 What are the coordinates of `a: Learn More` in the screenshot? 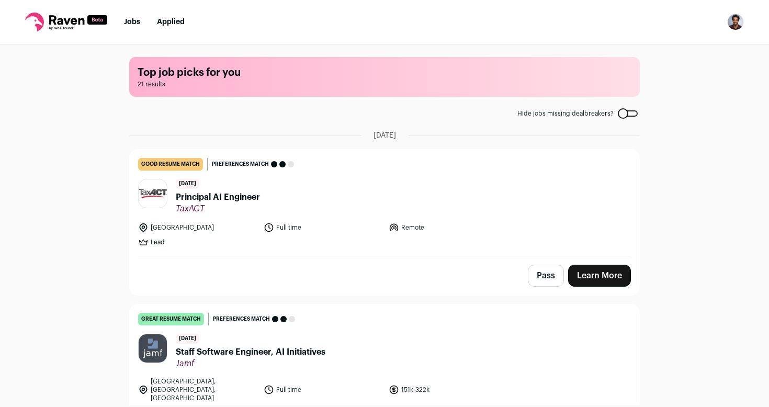 It's located at (599, 276).